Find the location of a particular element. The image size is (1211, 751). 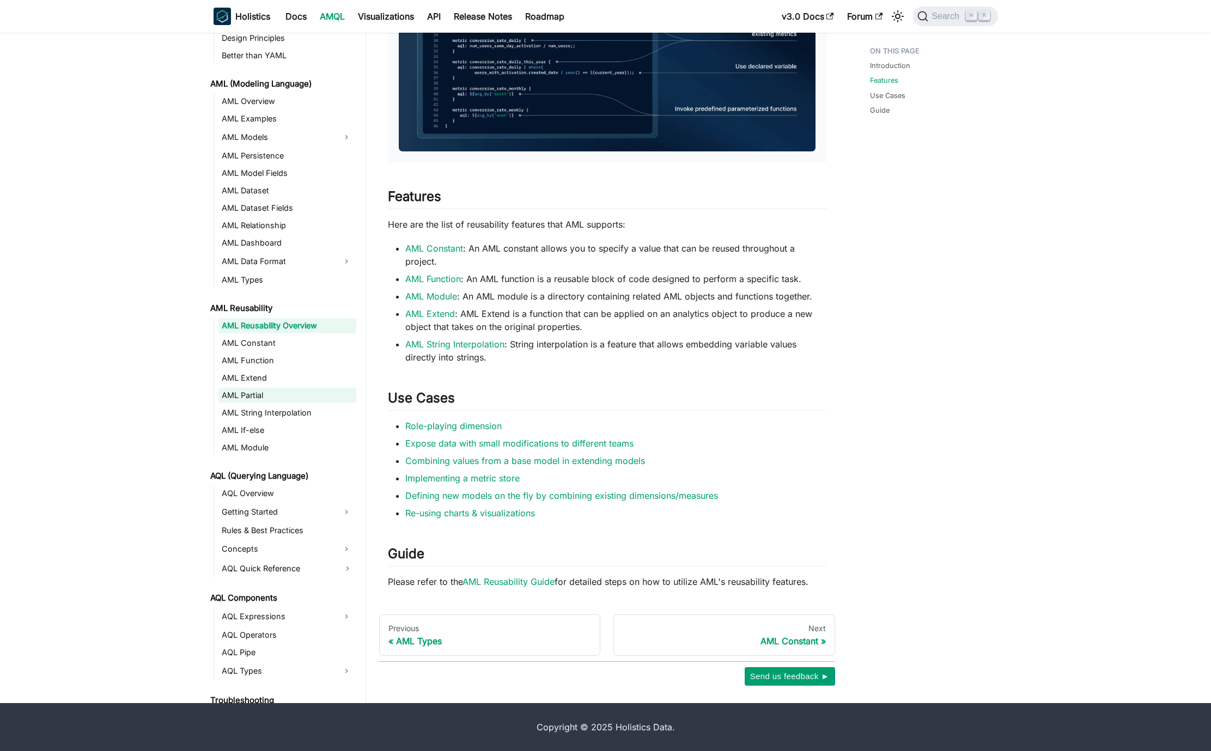

a: AQL Expressions is located at coordinates (277, 617).